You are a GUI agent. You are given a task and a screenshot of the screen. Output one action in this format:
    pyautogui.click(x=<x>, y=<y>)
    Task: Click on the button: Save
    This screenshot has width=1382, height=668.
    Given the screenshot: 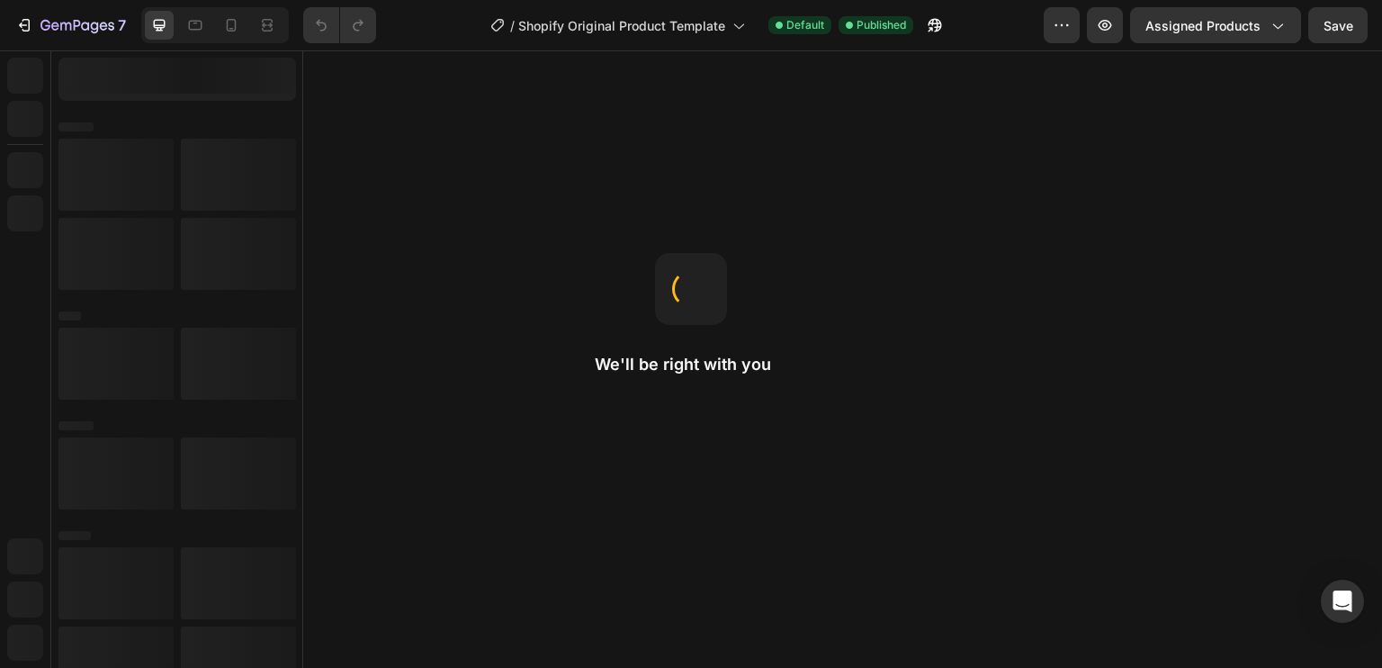 What is the action you would take?
    pyautogui.click(x=1338, y=25)
    